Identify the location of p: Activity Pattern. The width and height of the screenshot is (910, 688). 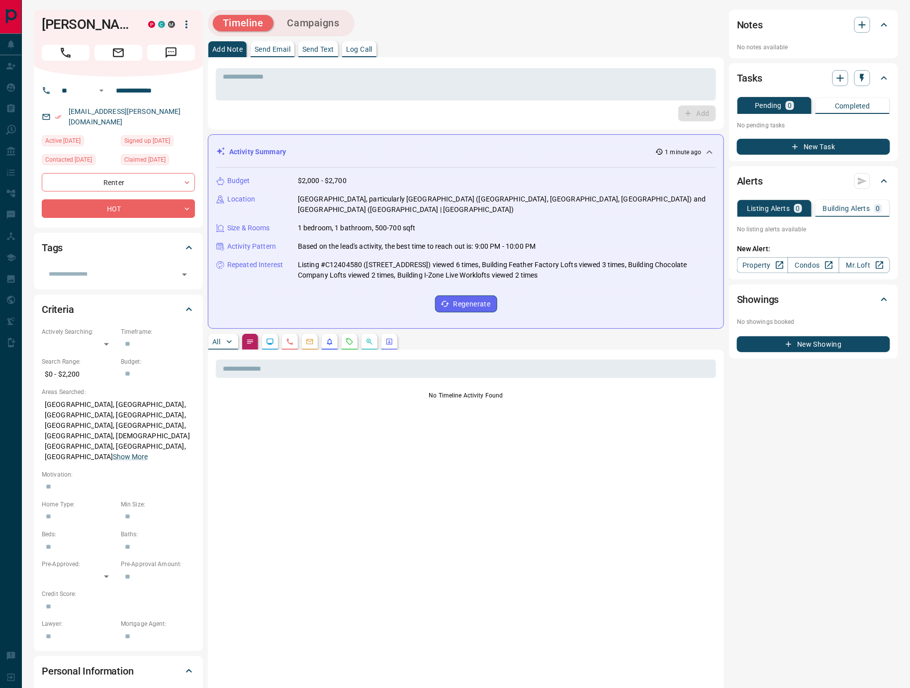
(252, 246).